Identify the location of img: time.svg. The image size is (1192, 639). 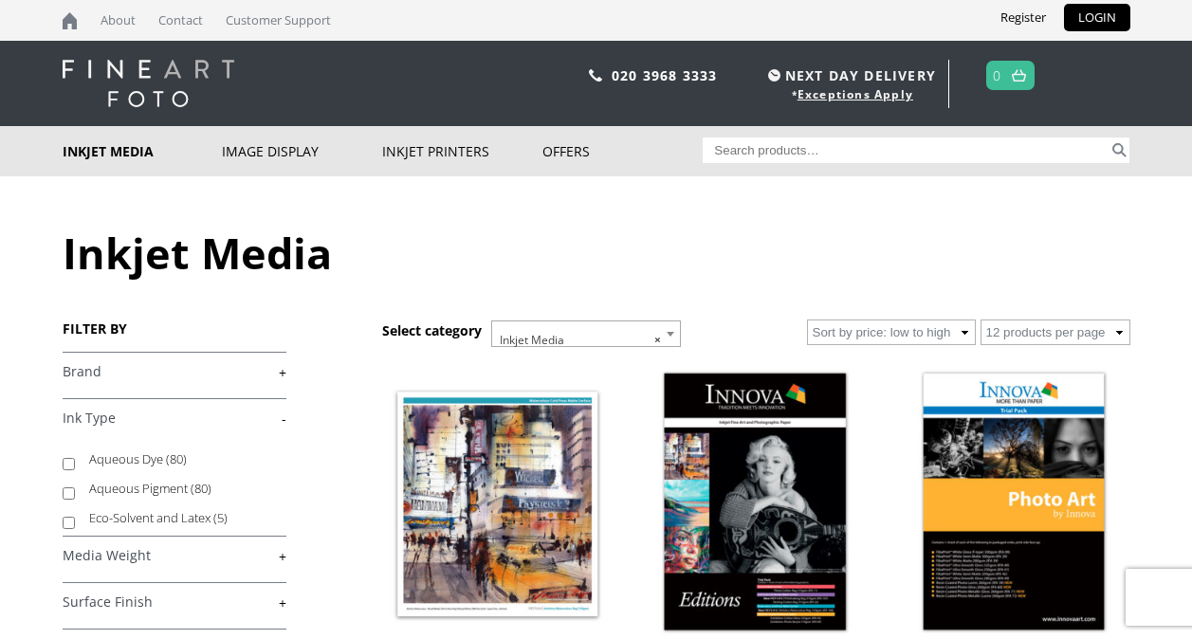
(774, 75).